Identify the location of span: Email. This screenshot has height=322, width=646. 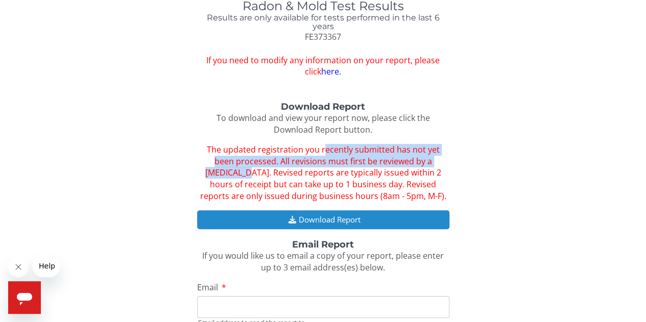
(207, 287).